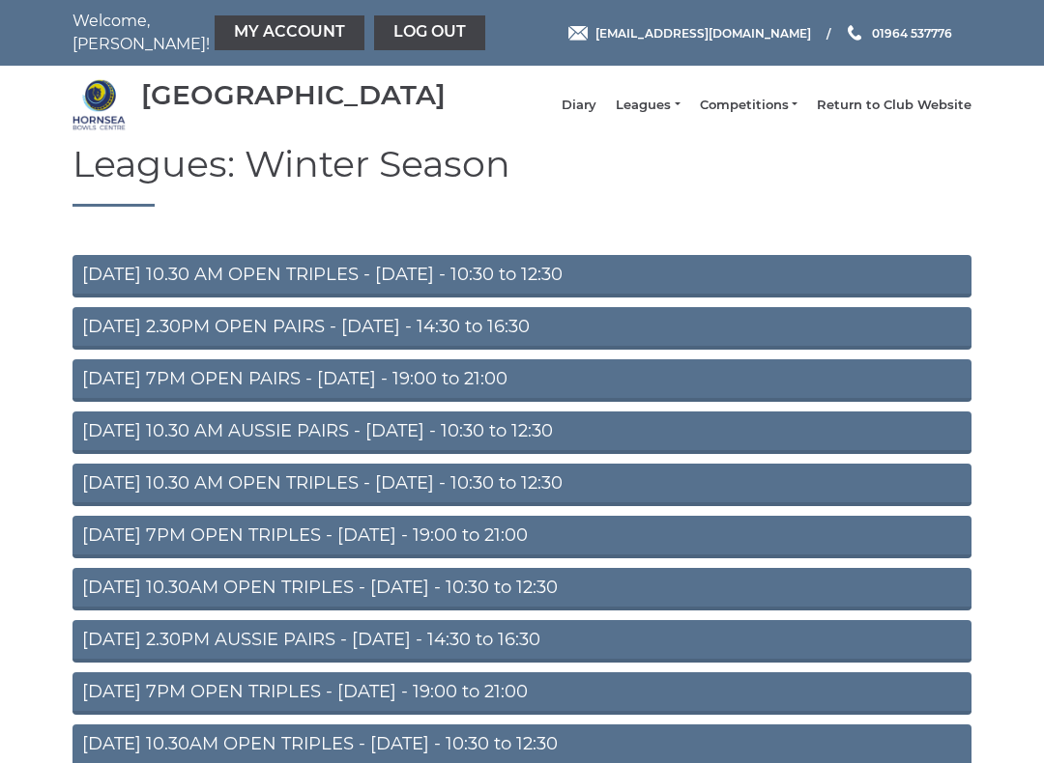 This screenshot has width=1044, height=763. I want to click on a: Return to Club Website, so click(894, 105).